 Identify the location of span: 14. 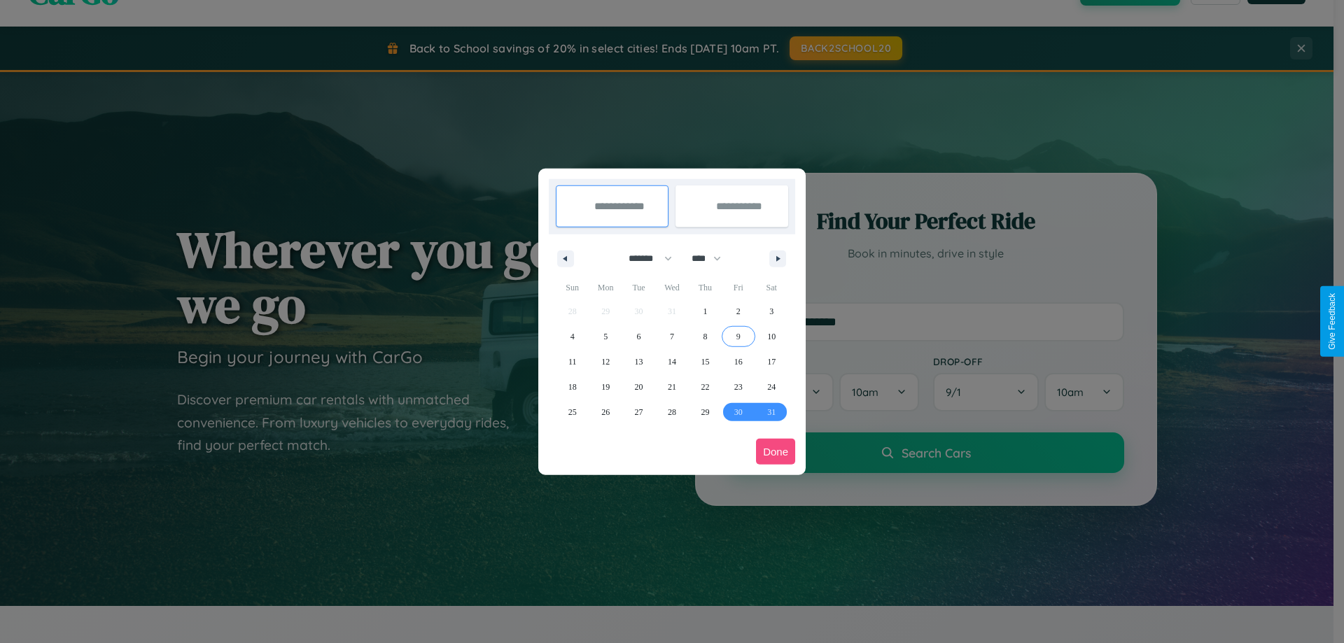
(672, 362).